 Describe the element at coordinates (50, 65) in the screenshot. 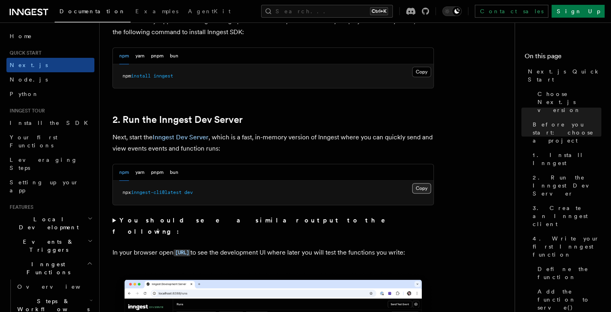

I see `a: Next.js` at that location.